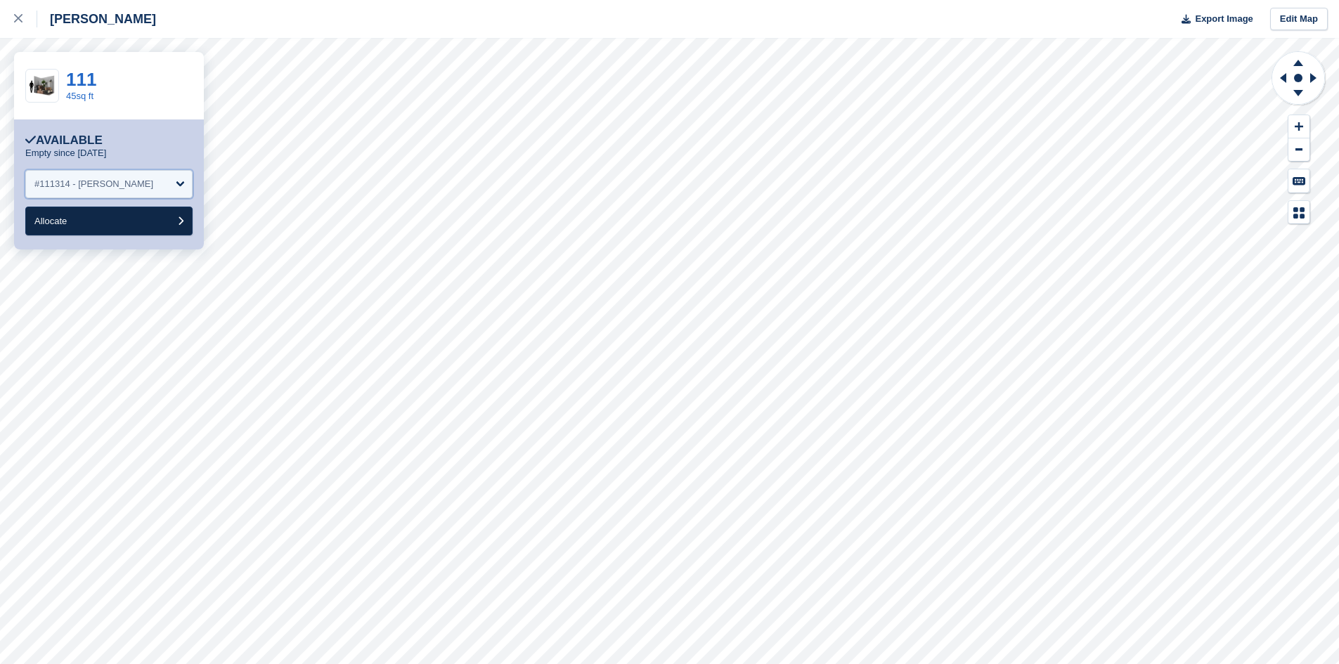 The width and height of the screenshot is (1339, 664). What do you see at coordinates (1299, 19) in the screenshot?
I see `a: Edit Map` at bounding box center [1299, 19].